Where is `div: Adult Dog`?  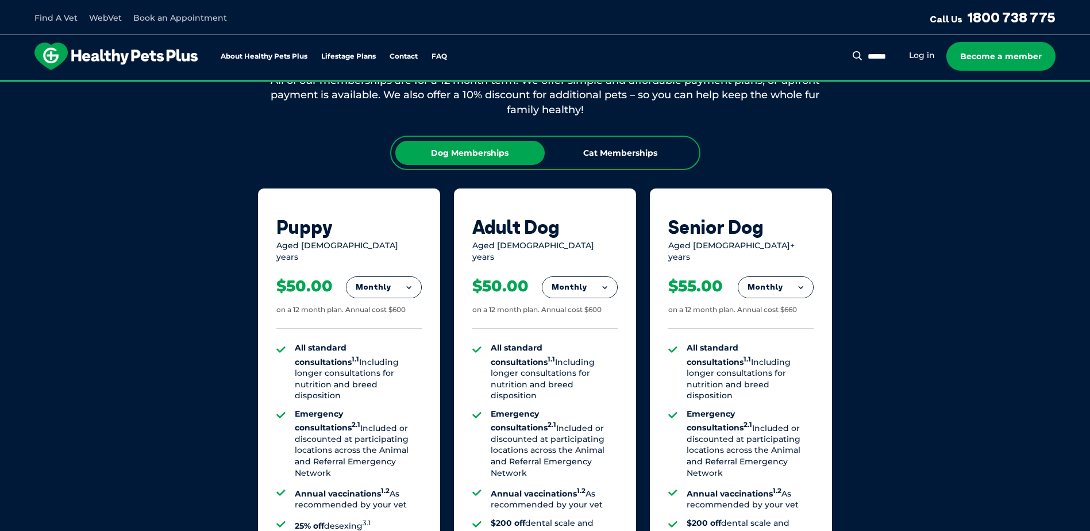
div: Adult Dog is located at coordinates (545, 227).